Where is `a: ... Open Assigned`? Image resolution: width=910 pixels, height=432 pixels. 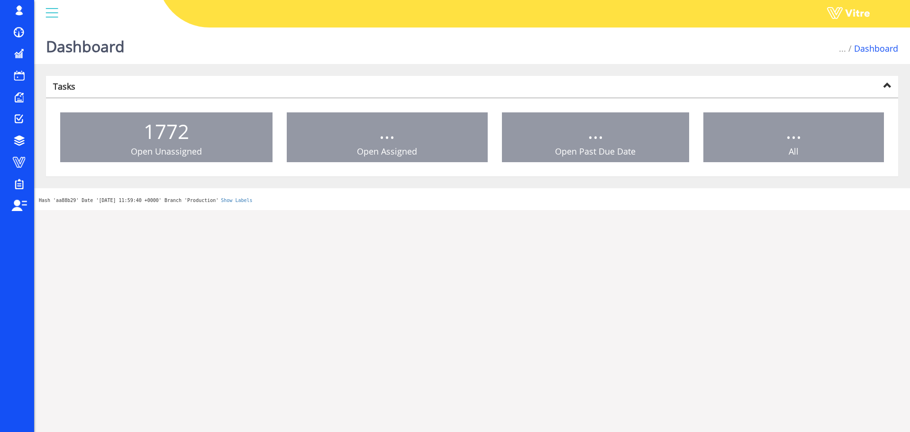 a: ... Open Assigned is located at coordinates (387, 137).